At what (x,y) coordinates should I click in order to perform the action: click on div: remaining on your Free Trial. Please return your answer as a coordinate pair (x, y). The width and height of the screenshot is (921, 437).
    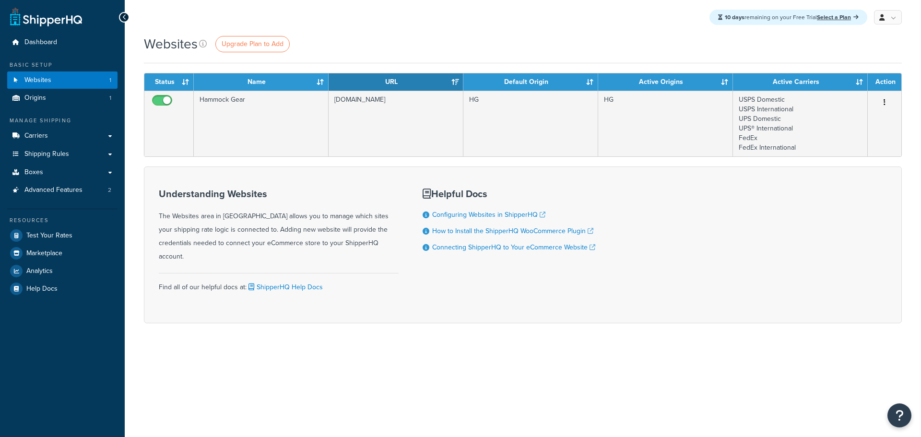
    Looking at the image, I should click on (788, 17).